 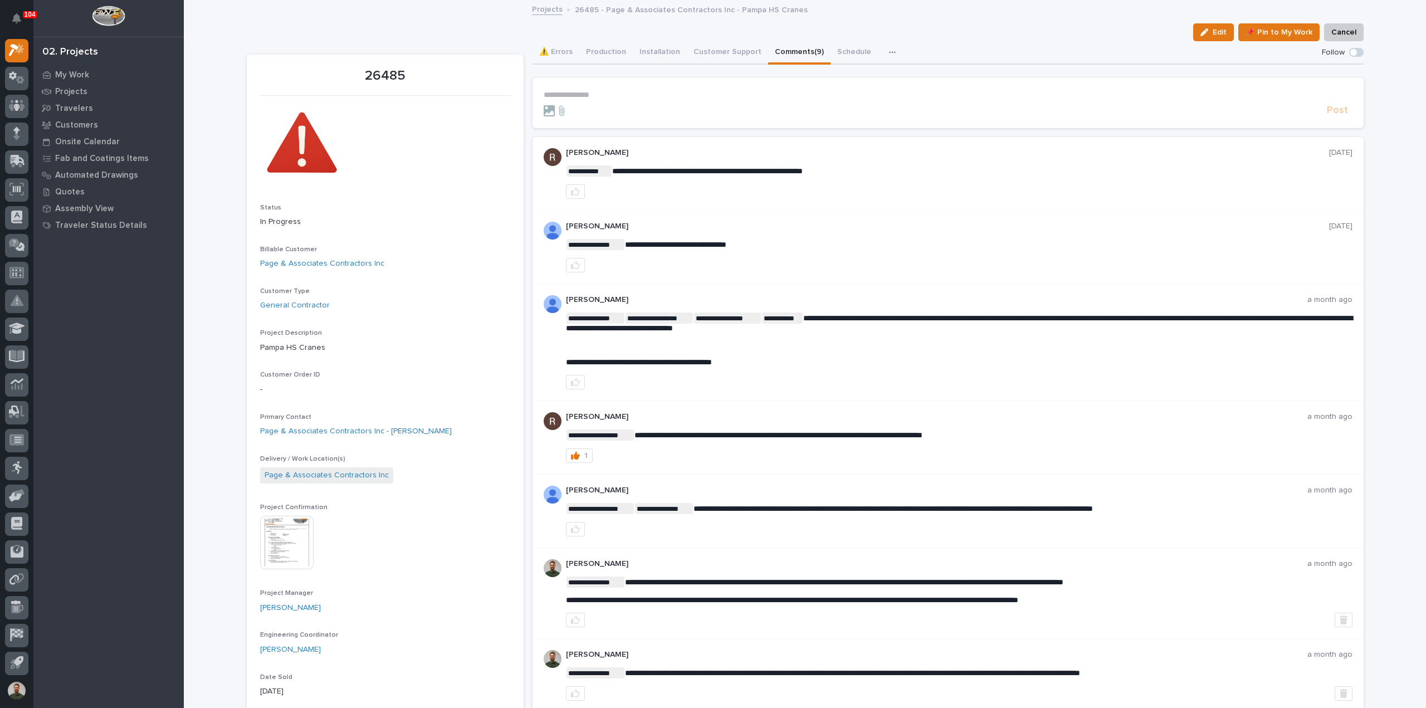 I want to click on button: Notifications, so click(x=17, y=18).